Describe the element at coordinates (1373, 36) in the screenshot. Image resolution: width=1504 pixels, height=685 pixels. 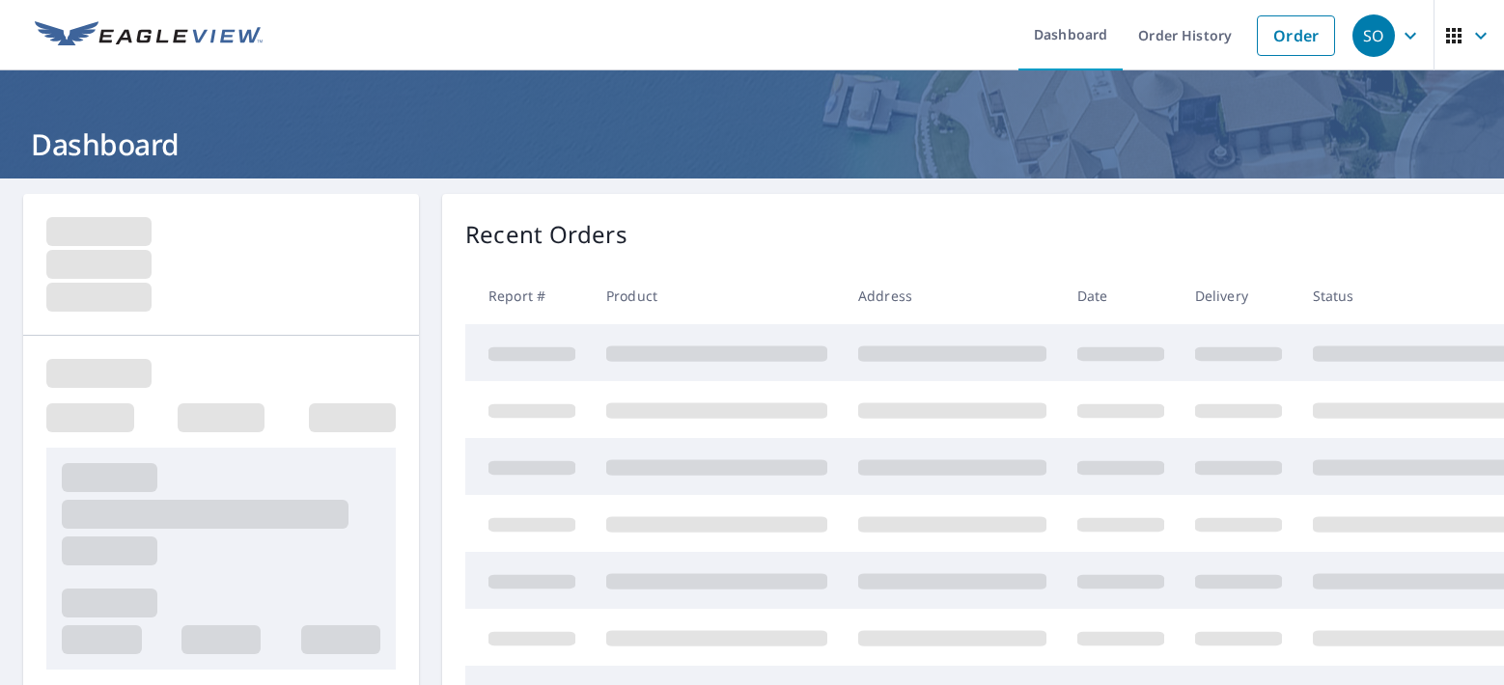
I see `div: SO` at that location.